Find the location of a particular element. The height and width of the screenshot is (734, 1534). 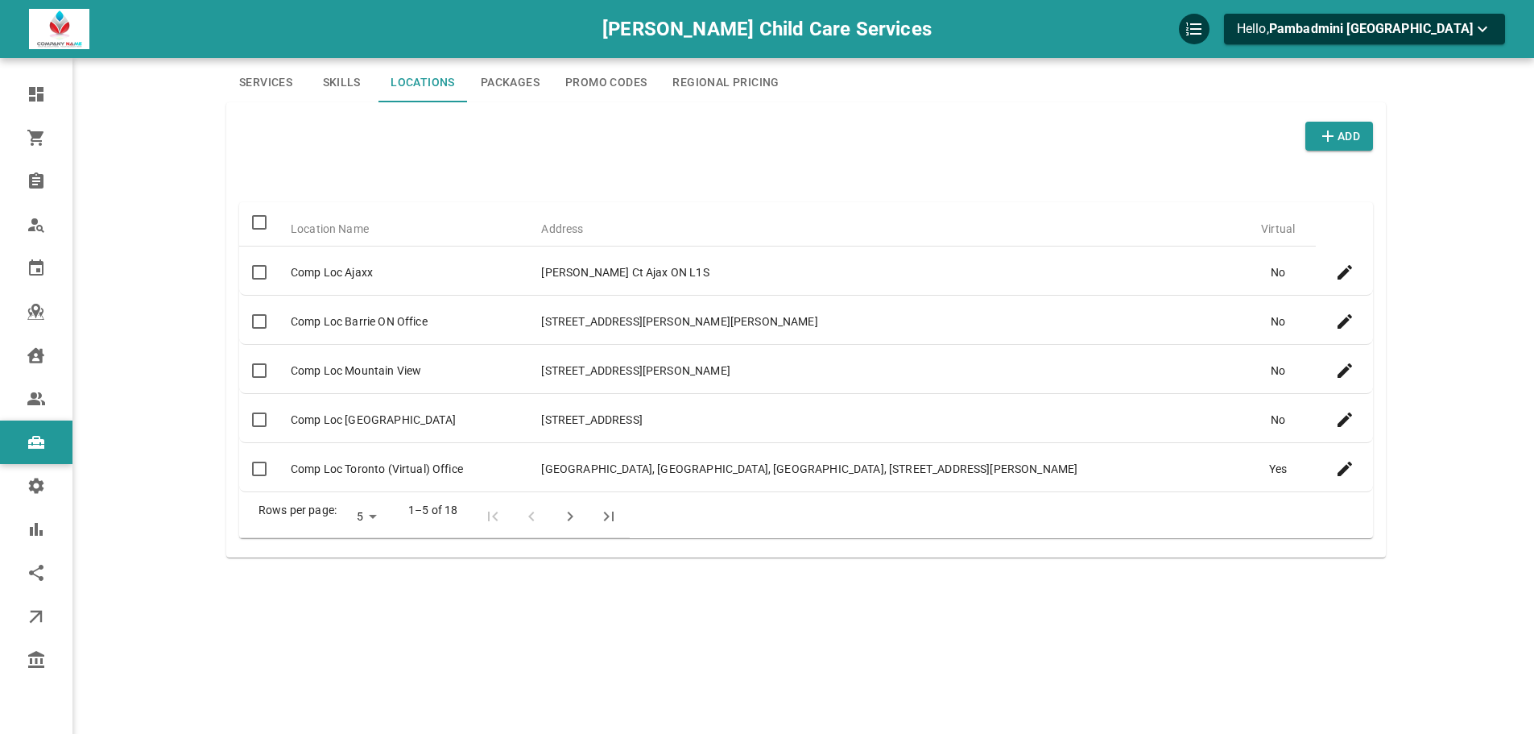

td: Comp Loc Mountain View is located at coordinates (403, 371).